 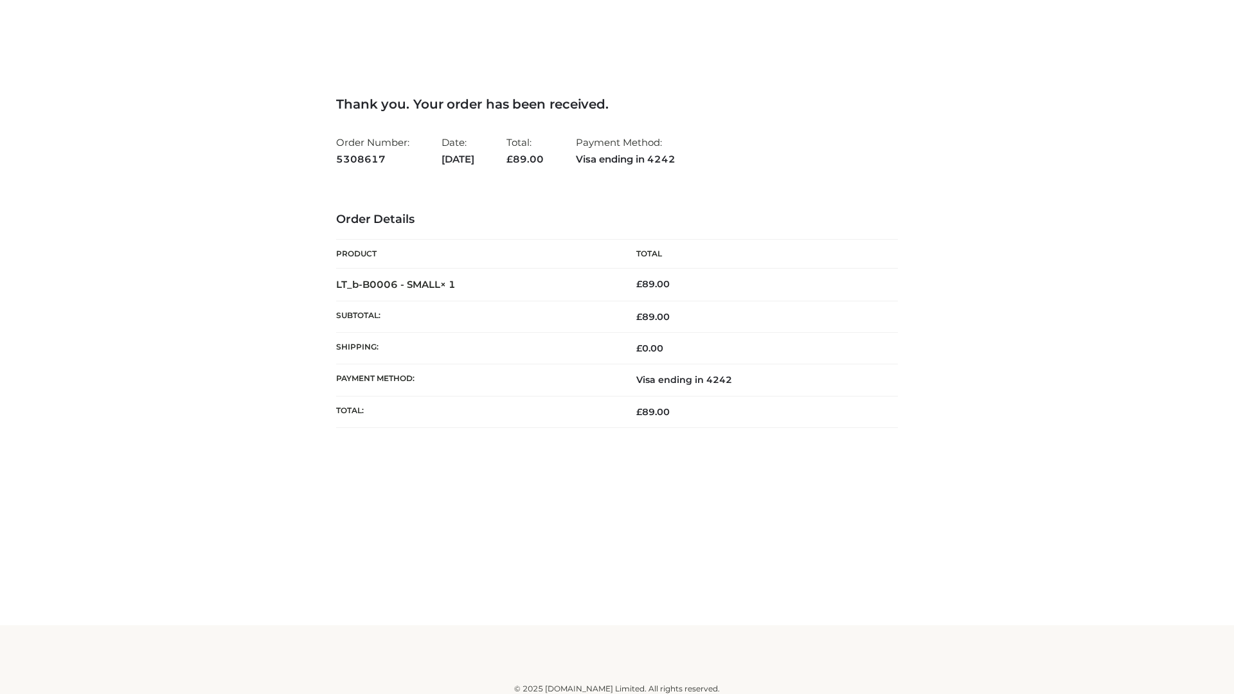 What do you see at coordinates (457, 150) in the screenshot?
I see `li: Date:` at bounding box center [457, 150].